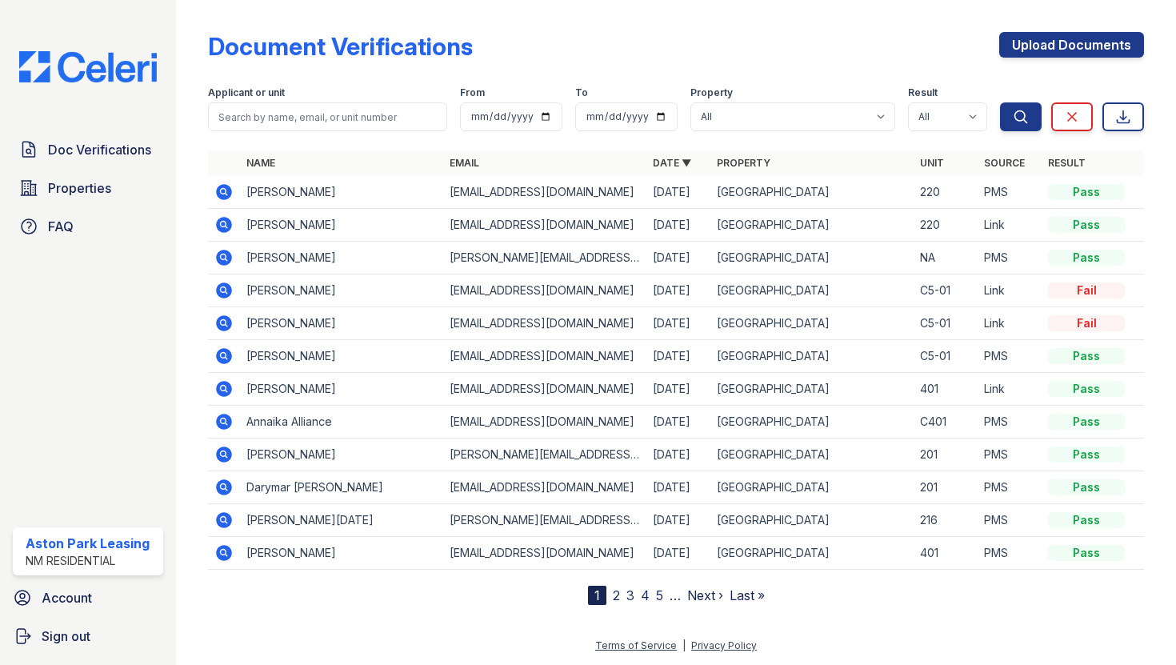  I want to click on span: Sign out, so click(66, 636).